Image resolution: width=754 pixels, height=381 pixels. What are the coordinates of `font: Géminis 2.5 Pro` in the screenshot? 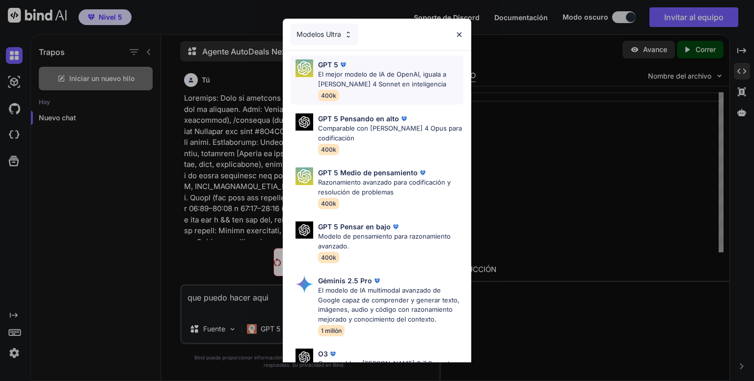 It's located at (345, 280).